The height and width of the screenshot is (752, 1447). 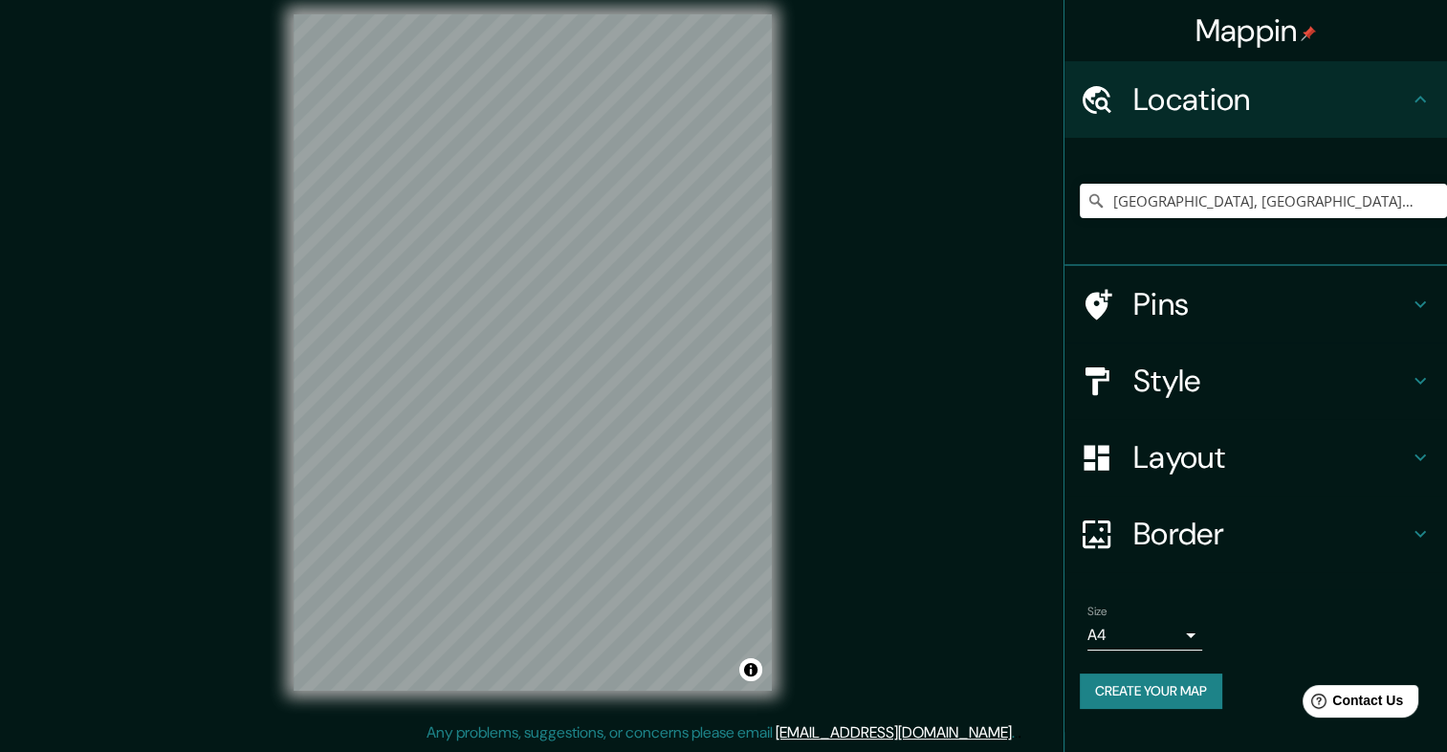 I want to click on div: A4, so click(x=1145, y=635).